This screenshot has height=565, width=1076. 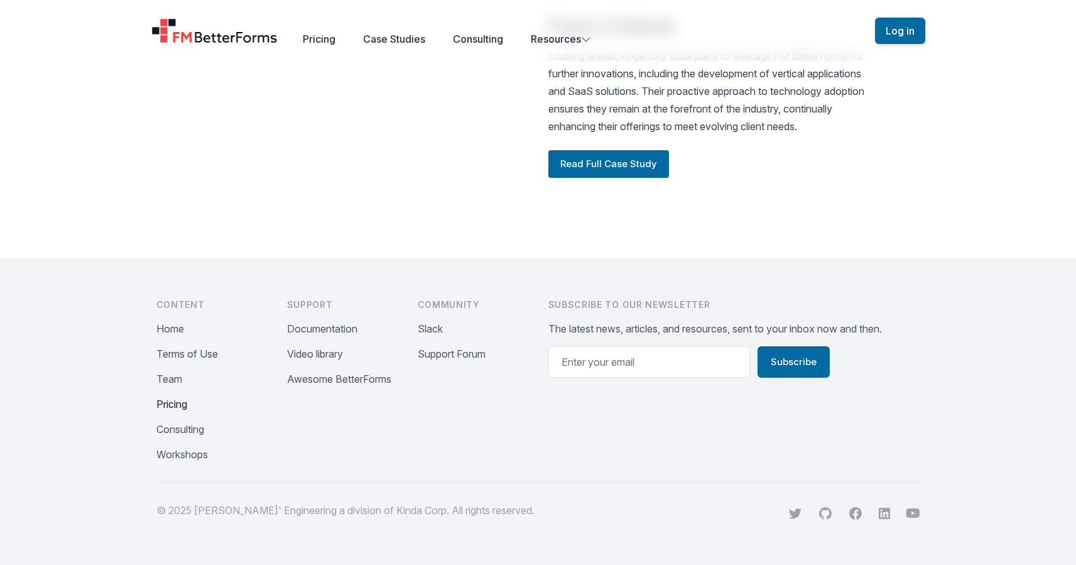 What do you see at coordinates (342, 305) in the screenshot?
I see `h4: Support` at bounding box center [342, 305].